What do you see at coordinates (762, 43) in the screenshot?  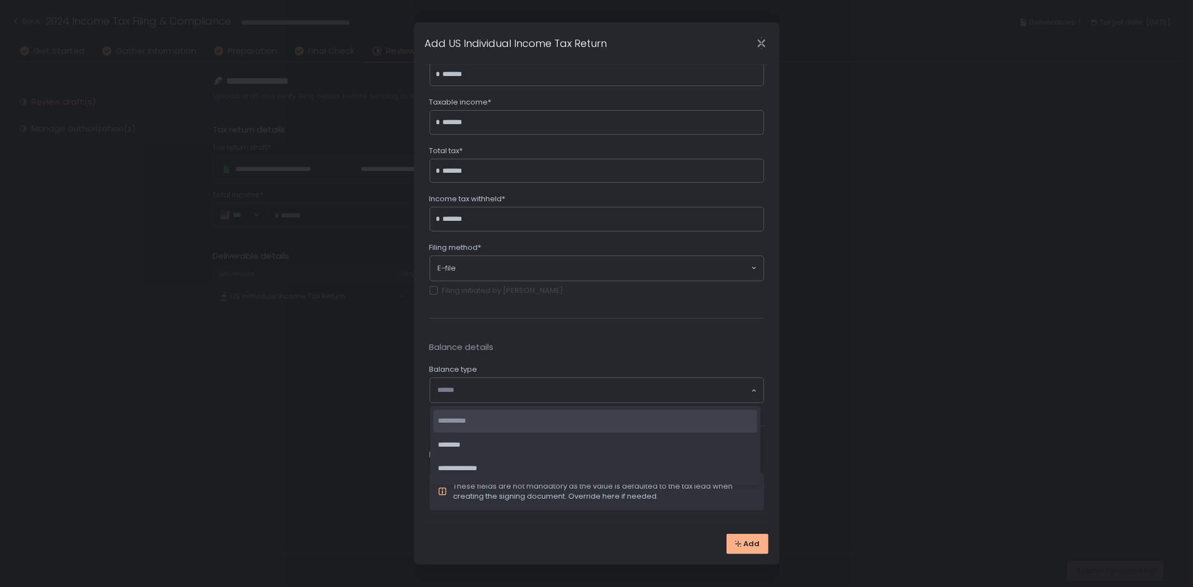 I see `div: Close` at bounding box center [762, 43].